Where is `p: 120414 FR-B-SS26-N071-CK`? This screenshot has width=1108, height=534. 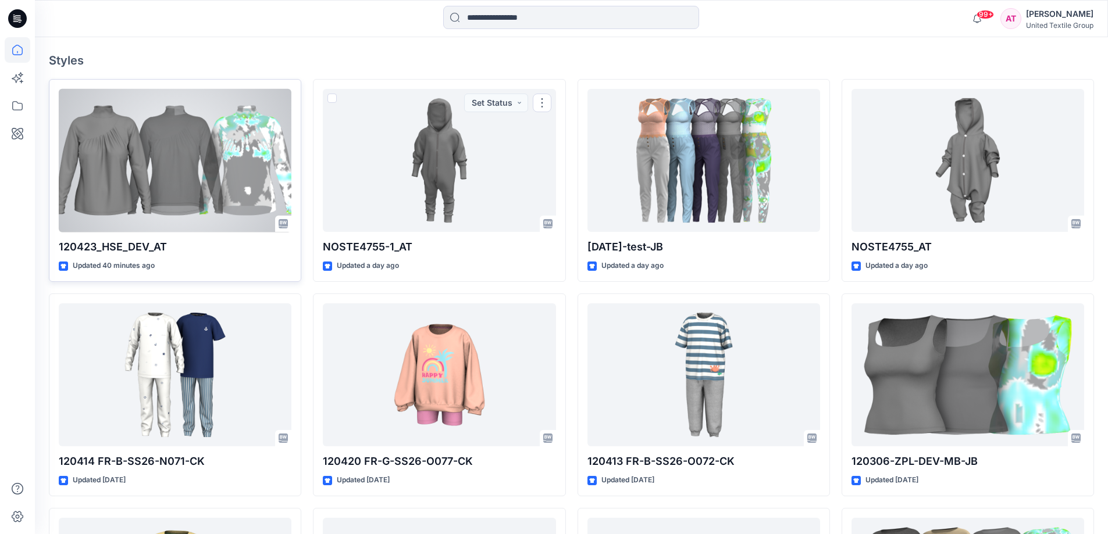
p: 120414 FR-B-SS26-N071-CK is located at coordinates (175, 462).